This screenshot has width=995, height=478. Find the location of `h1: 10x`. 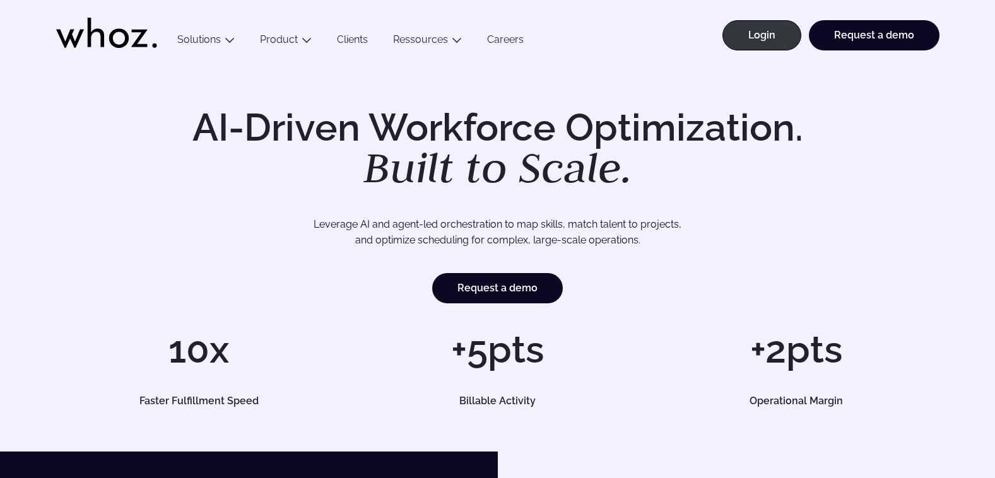

h1: 10x is located at coordinates (199, 349).